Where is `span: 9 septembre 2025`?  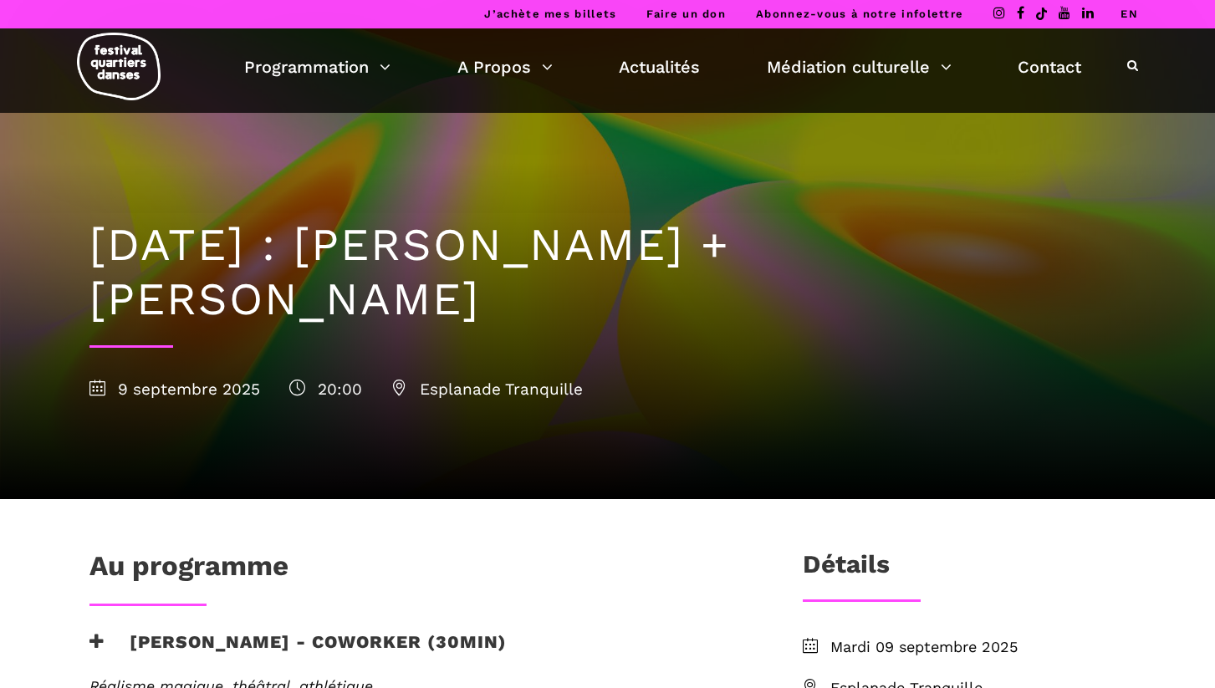 span: 9 septembre 2025 is located at coordinates (175, 389).